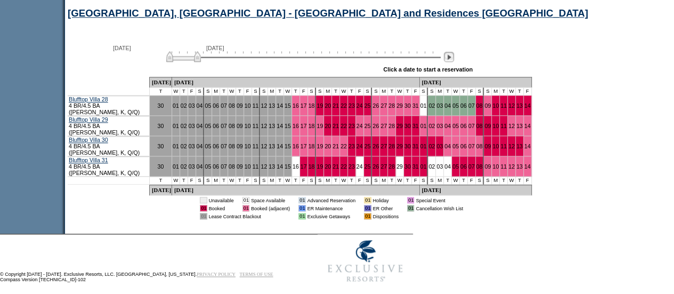  What do you see at coordinates (89, 140) in the screenshot?
I see `a: Blufftop Villa 30` at bounding box center [89, 140].